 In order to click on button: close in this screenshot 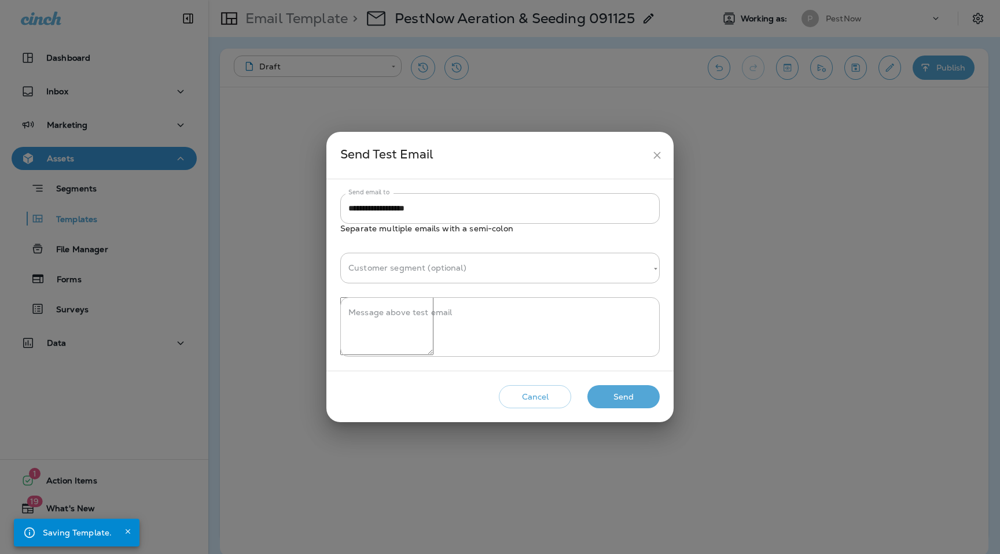, I will do `click(657, 155)`.